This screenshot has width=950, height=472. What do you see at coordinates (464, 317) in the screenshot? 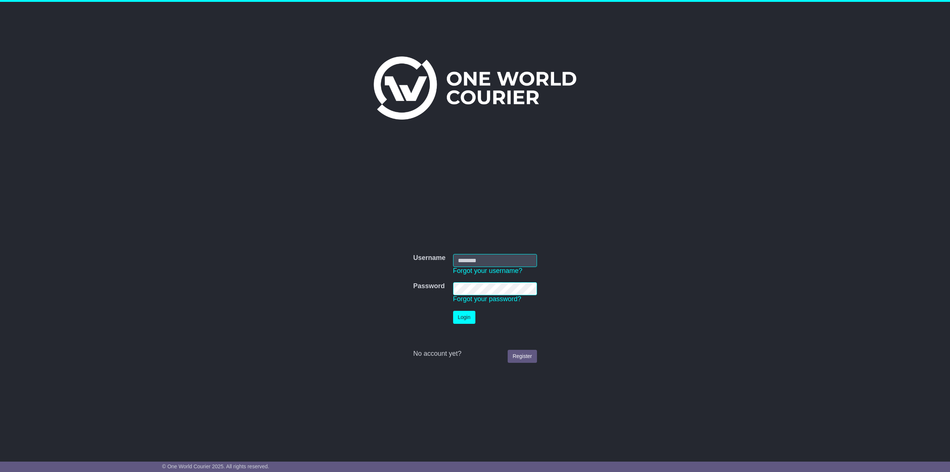
I see `button: Login` at bounding box center [464, 317].